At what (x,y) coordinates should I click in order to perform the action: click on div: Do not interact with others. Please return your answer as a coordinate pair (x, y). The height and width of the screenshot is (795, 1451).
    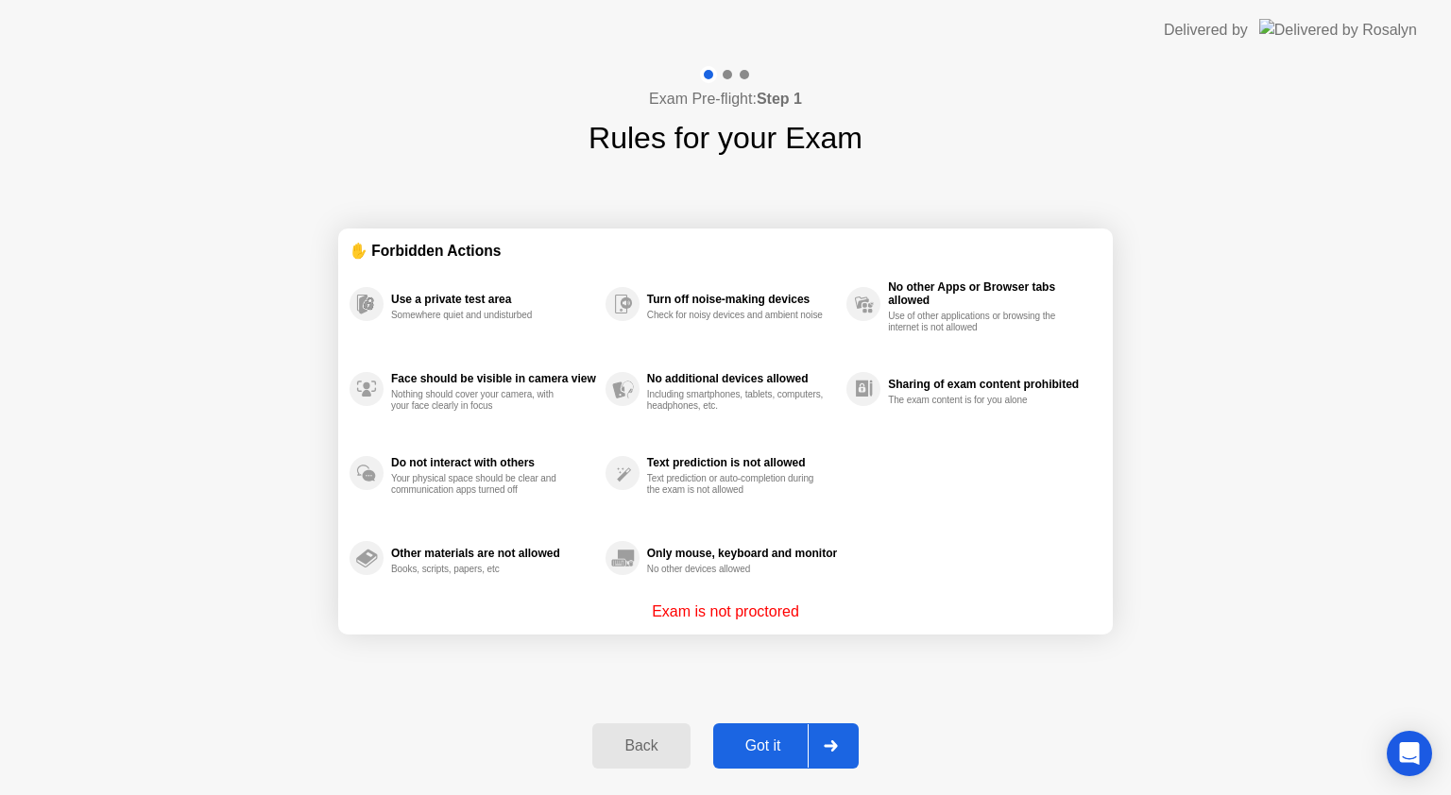
    Looking at the image, I should click on (493, 463).